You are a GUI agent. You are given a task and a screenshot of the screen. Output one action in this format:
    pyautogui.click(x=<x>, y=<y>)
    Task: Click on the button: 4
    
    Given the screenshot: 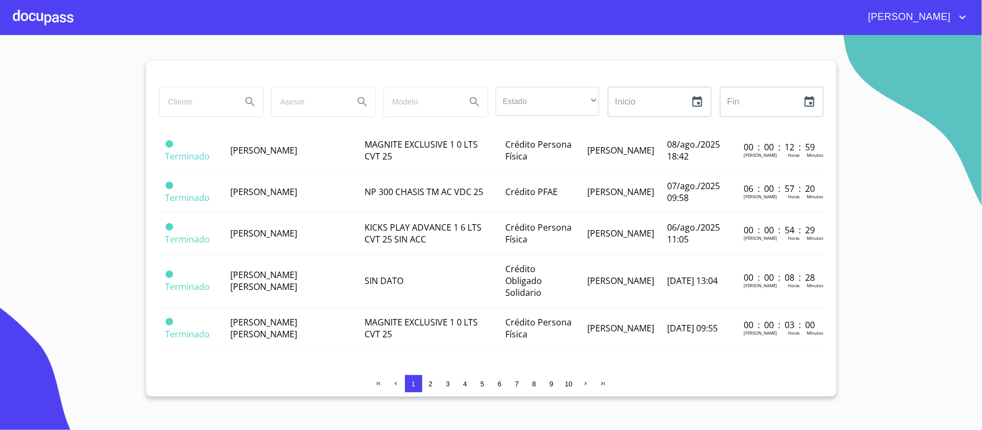 What is the action you would take?
    pyautogui.click(x=466, y=384)
    